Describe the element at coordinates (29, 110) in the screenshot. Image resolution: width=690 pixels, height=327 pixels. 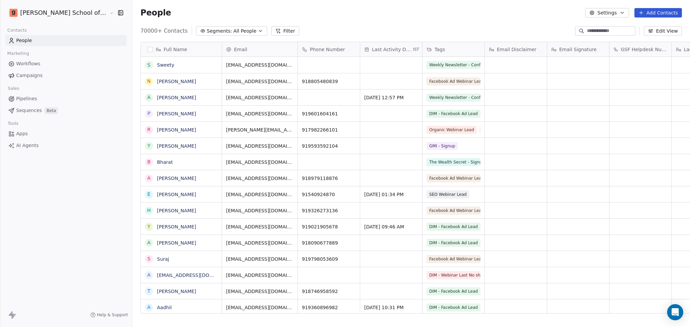
I see `span: Sequences` at that location.